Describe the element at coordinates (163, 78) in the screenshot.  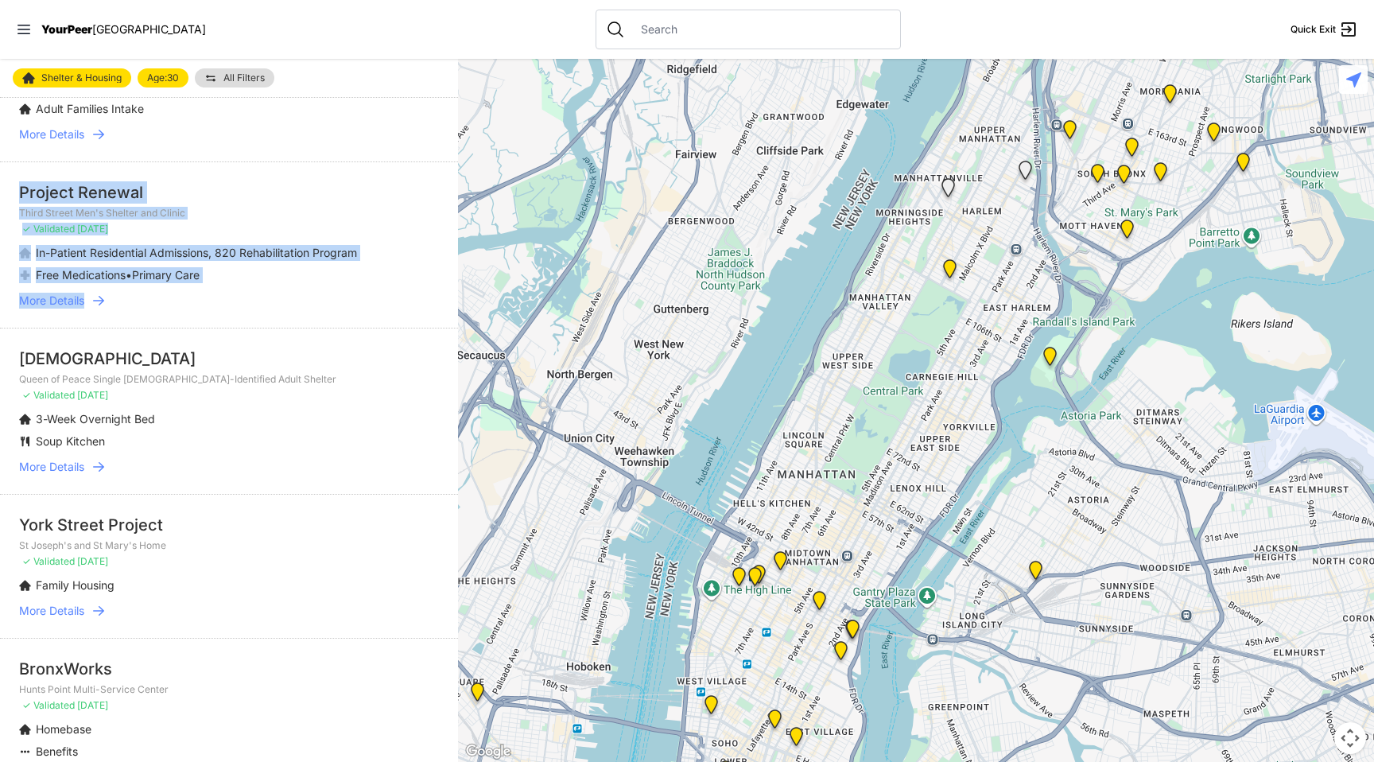
I see `span: Age: 30` at that location.